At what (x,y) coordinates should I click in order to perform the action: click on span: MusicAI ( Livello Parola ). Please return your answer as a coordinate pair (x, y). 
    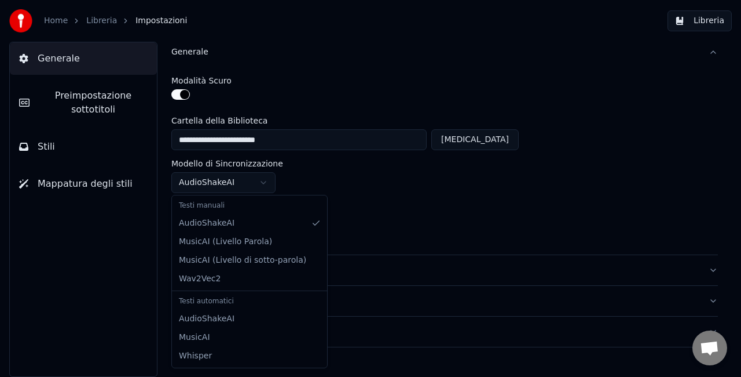
    Looking at the image, I should click on (225, 242).